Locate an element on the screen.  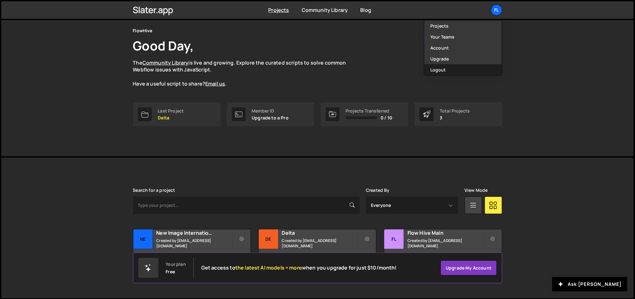
a: Email us is located at coordinates (215, 84).